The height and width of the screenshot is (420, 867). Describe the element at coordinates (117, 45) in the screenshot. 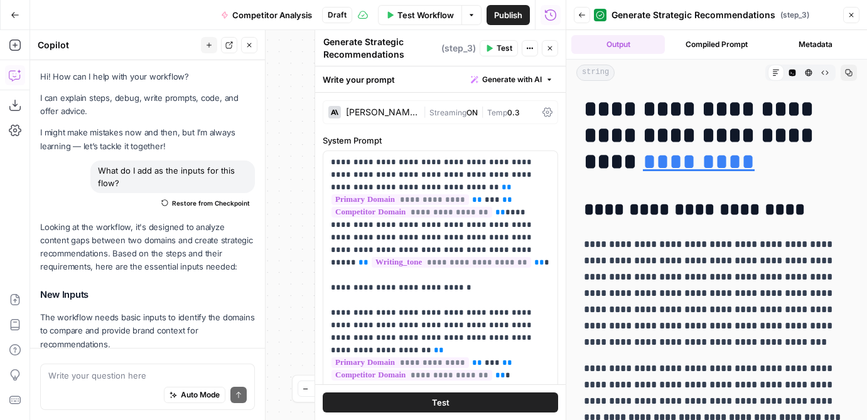

I see `div: Copilot` at that location.